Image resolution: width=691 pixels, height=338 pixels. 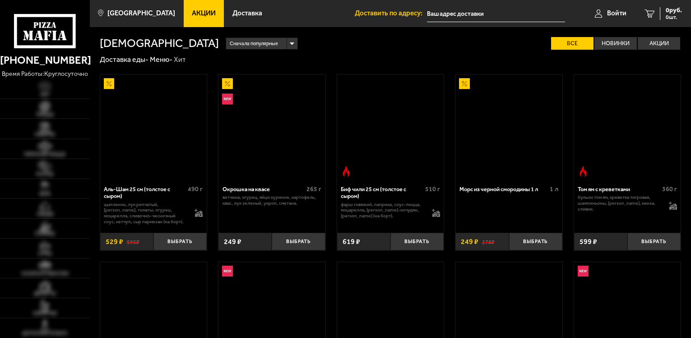 What do you see at coordinates (180, 60) in the screenshot?
I see `div: Хит` at bounding box center [180, 60].